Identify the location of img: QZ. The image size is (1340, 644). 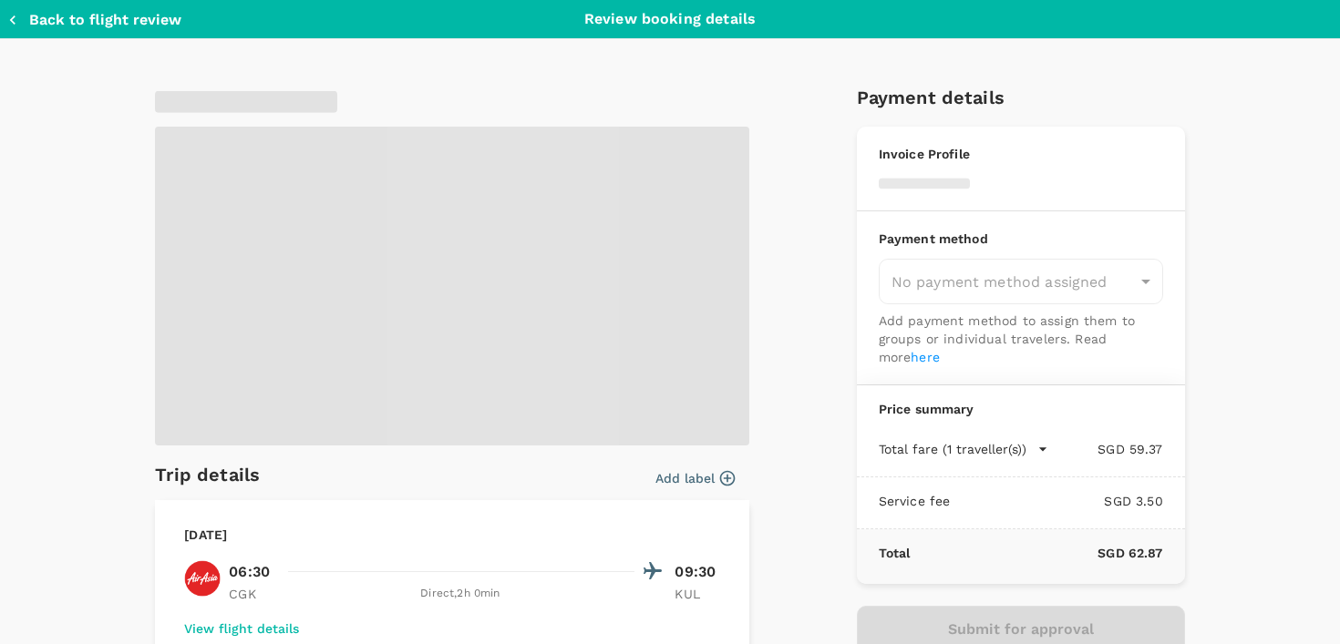
(202, 579).